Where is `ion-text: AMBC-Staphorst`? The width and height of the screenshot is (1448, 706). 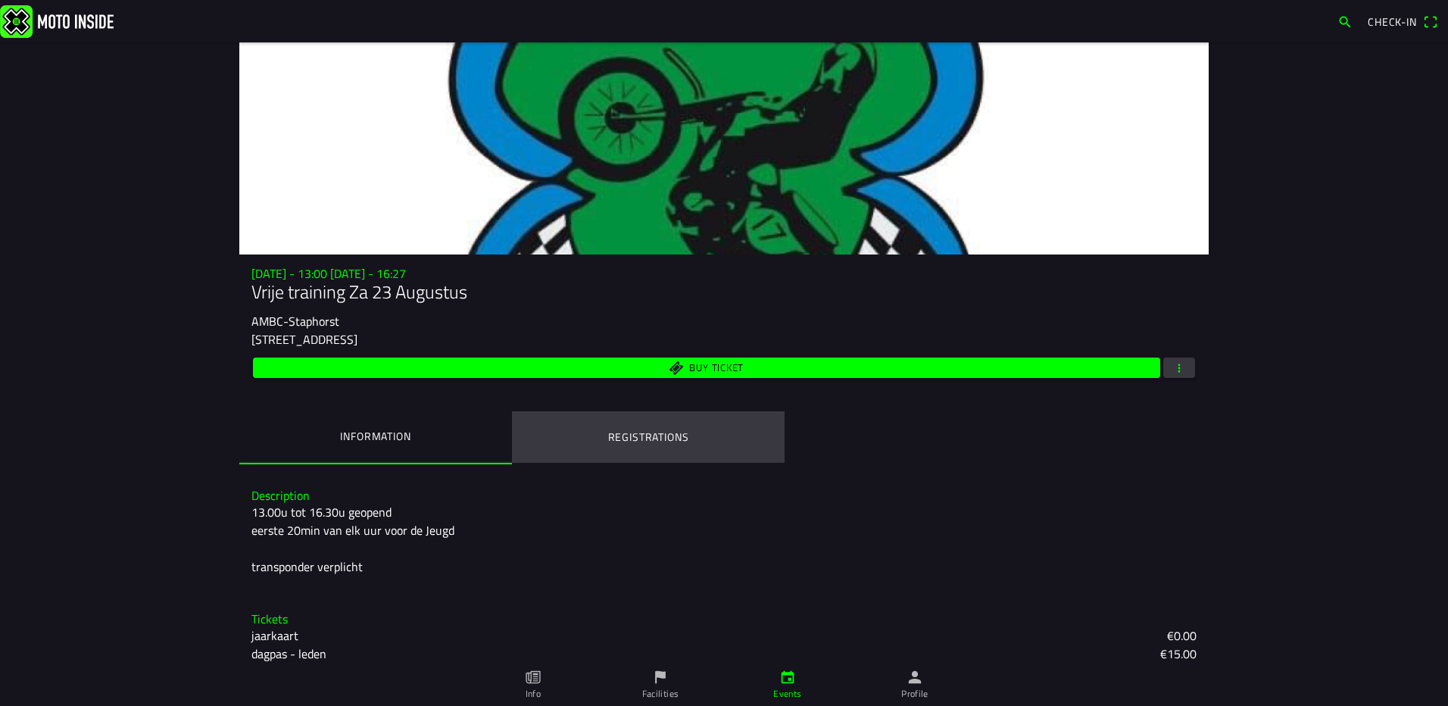
ion-text: AMBC-Staphorst is located at coordinates (295, 321).